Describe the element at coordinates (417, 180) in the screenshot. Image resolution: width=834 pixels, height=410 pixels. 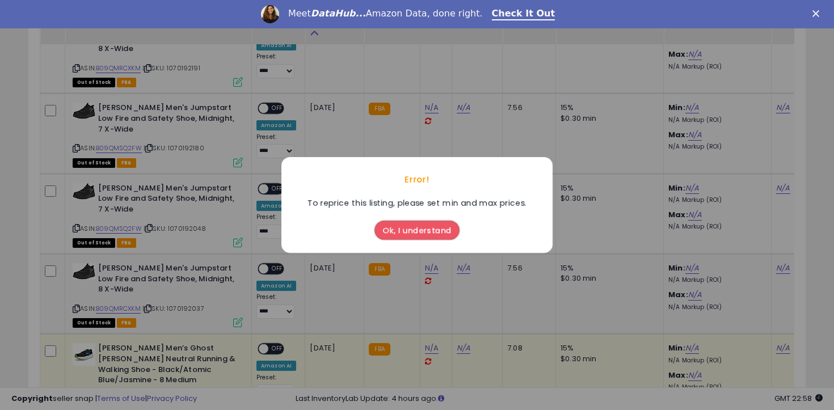
I see `div: Error!` at that location.